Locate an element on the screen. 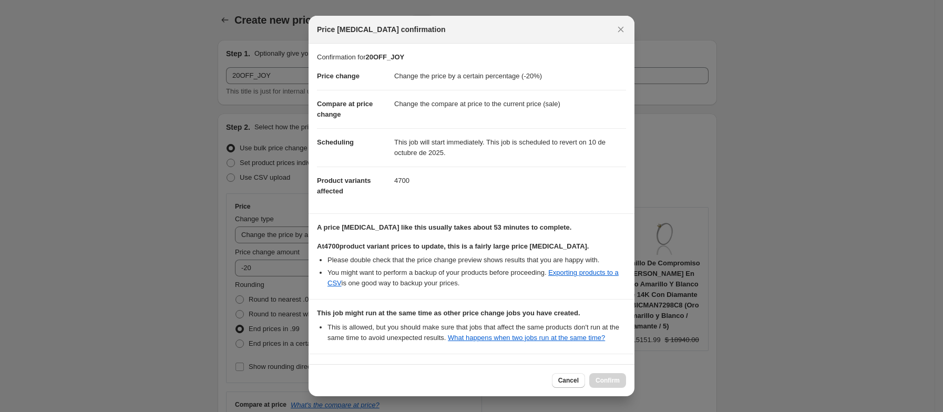 This screenshot has height=412, width=943. p: Confirmation for is located at coordinates (471, 57).